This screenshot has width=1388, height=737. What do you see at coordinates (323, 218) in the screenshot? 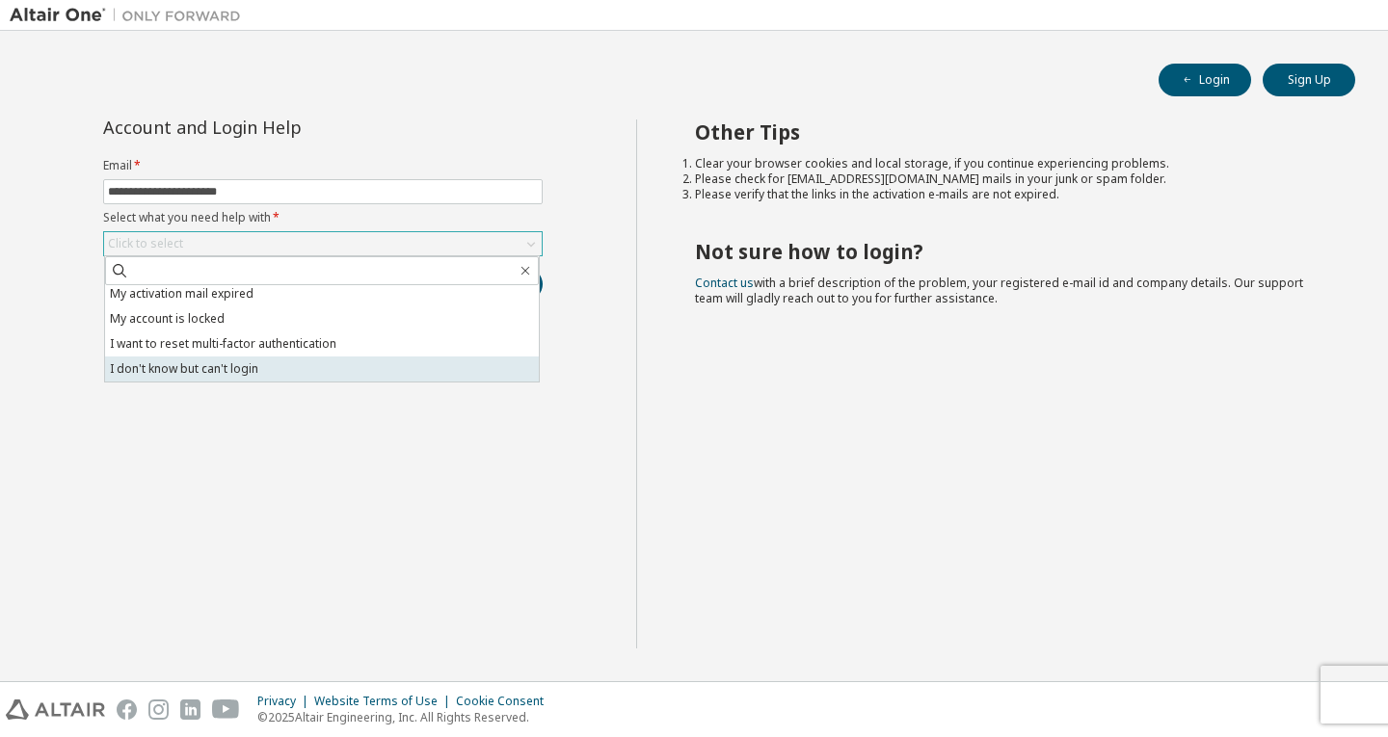
I see `label: Select what you need help with` at bounding box center [323, 218].